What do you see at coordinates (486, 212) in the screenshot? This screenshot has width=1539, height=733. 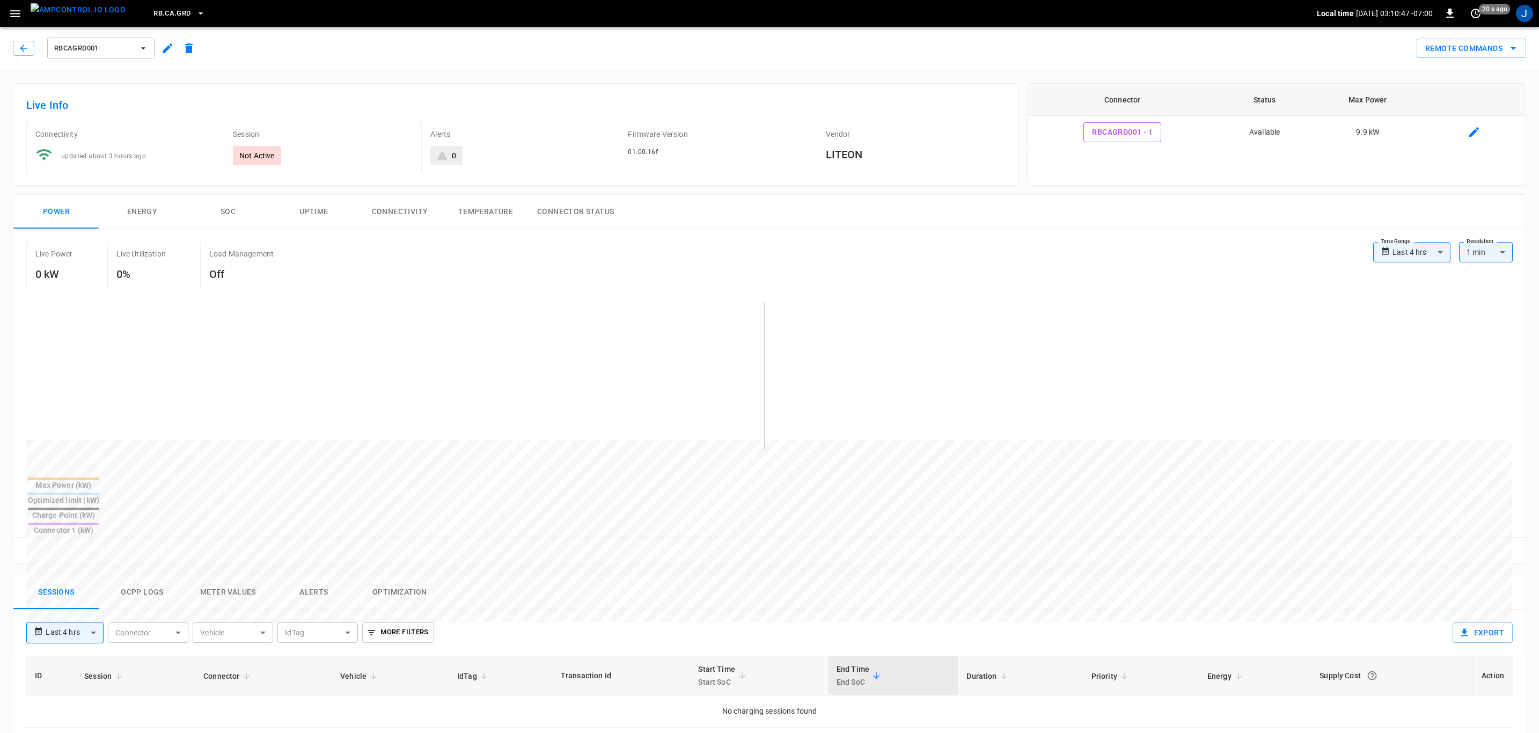 I see `button: Temperature` at bounding box center [486, 212].